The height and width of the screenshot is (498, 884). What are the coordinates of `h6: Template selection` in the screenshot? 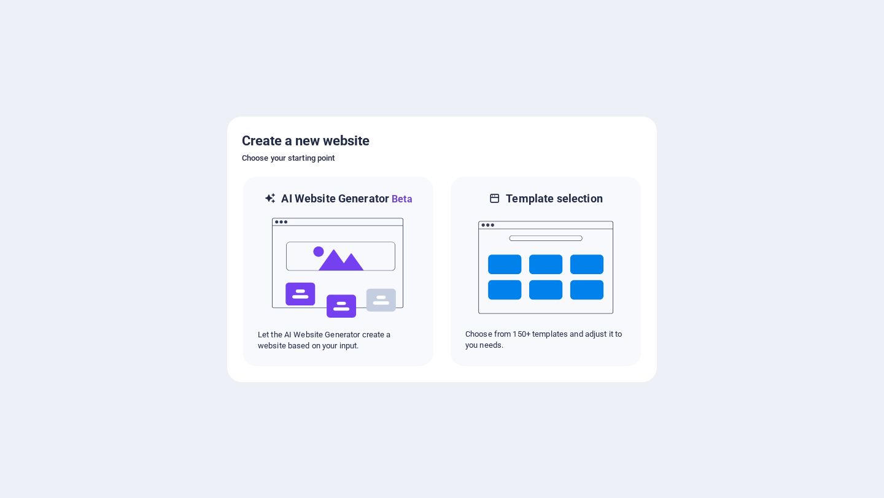 It's located at (553, 199).